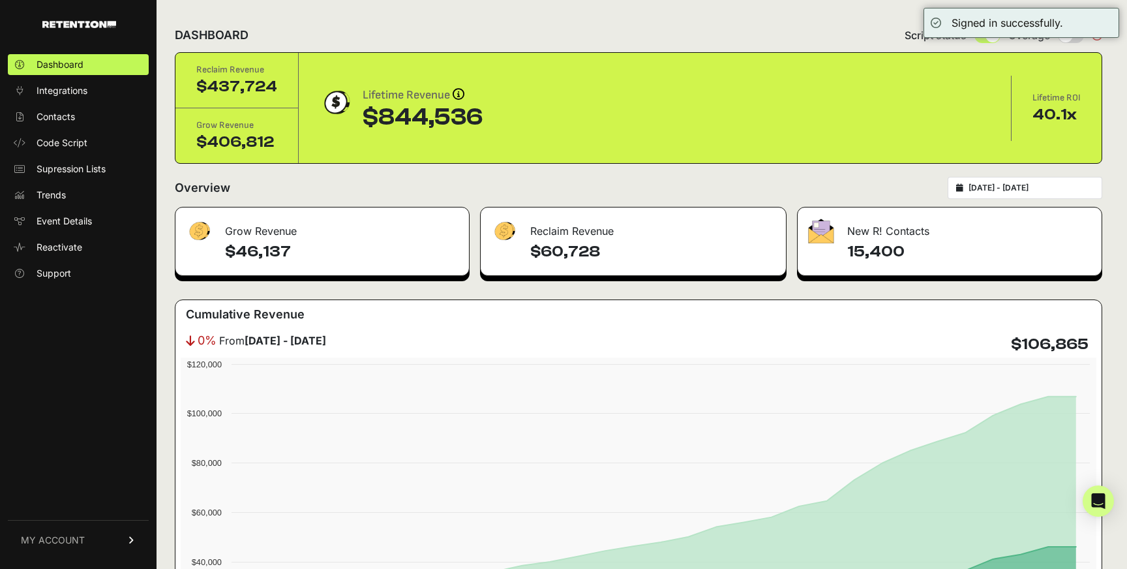 The image size is (1127, 569). What do you see at coordinates (53, 540) in the screenshot?
I see `span: MY ACCOUNT` at bounding box center [53, 540].